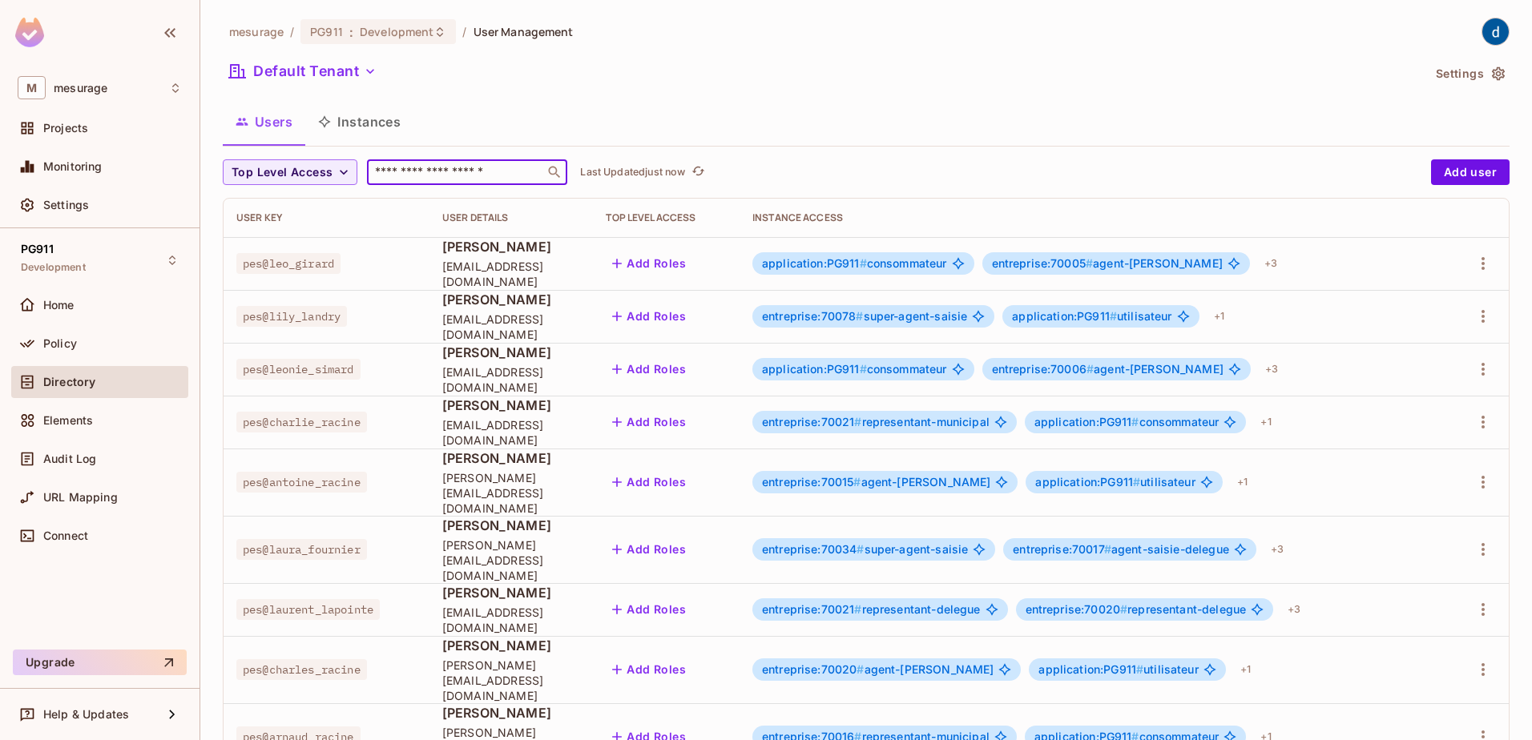  What do you see at coordinates (80, 88) in the screenshot?
I see `span: Workspace: mesurage` at bounding box center [80, 88].